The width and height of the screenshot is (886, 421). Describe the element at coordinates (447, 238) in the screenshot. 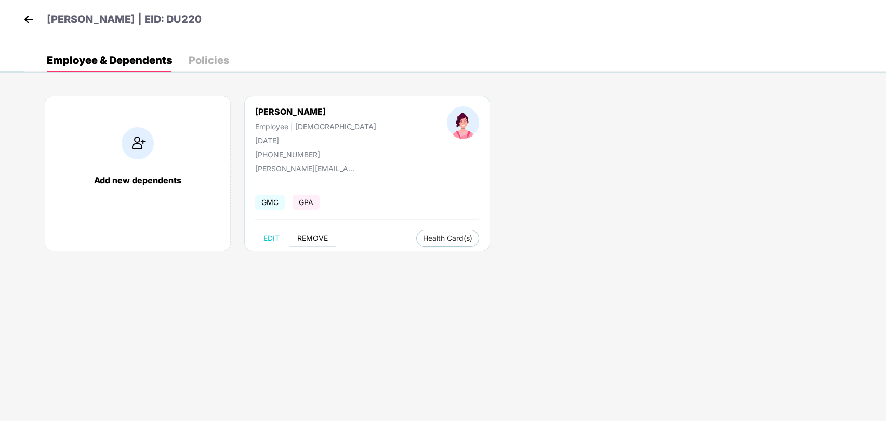

I see `span: Health Card(s)` at that location.